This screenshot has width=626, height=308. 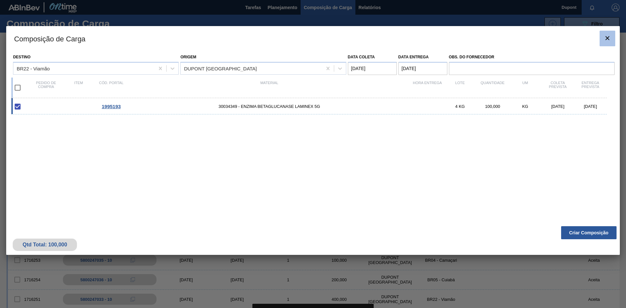 What do you see at coordinates (313, 38) in the screenshot?
I see `h3: Composição de Carga` at bounding box center [313, 38].